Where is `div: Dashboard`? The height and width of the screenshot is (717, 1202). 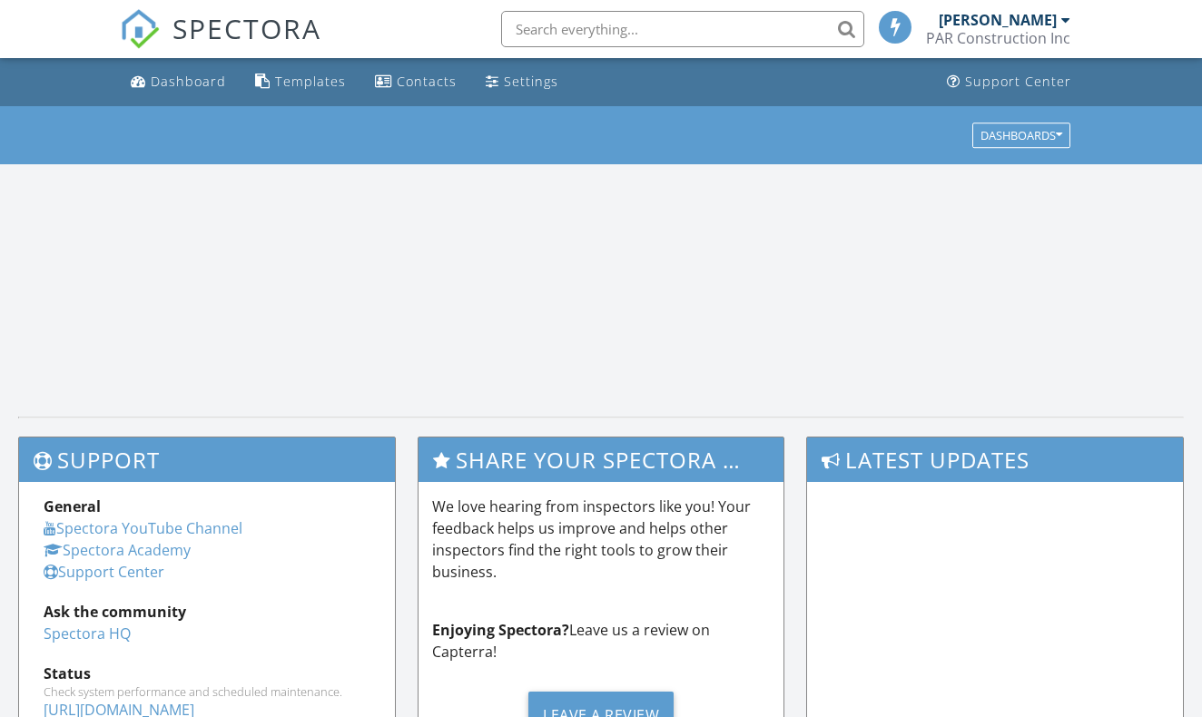 div: Dashboard is located at coordinates (188, 81).